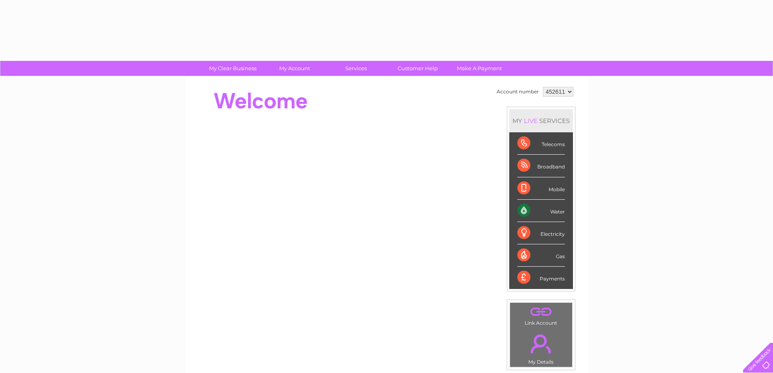 The image size is (773, 373). I want to click on div: Broadband, so click(541, 166).